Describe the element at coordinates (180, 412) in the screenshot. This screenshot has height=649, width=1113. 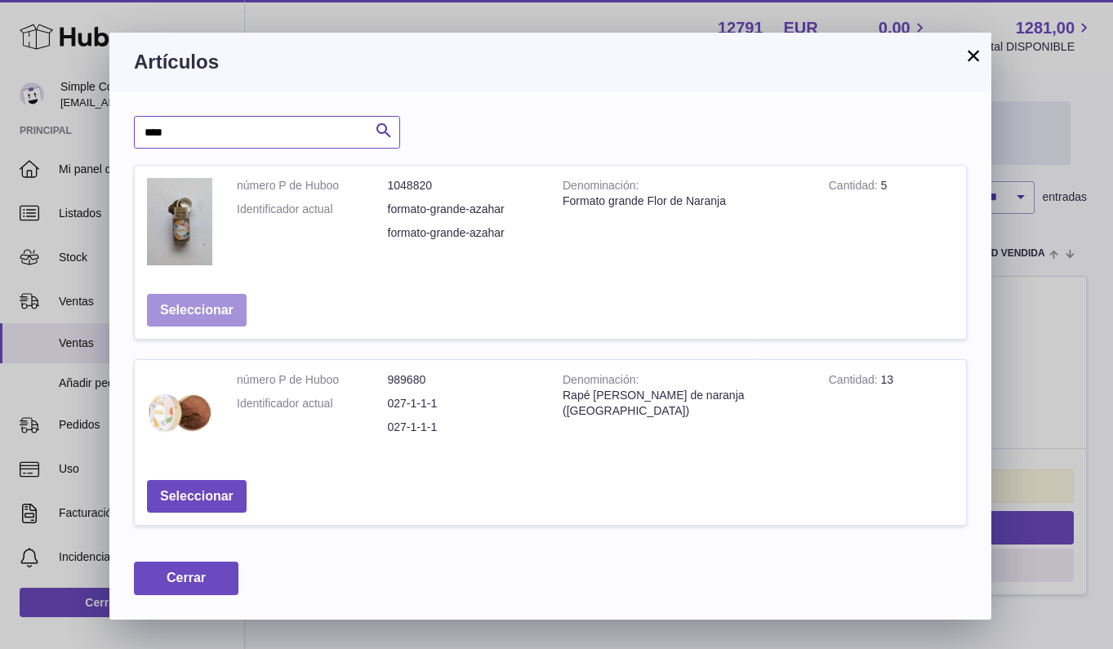
I see `img: Rapé de flor de naranja (Azahar)` at that location.